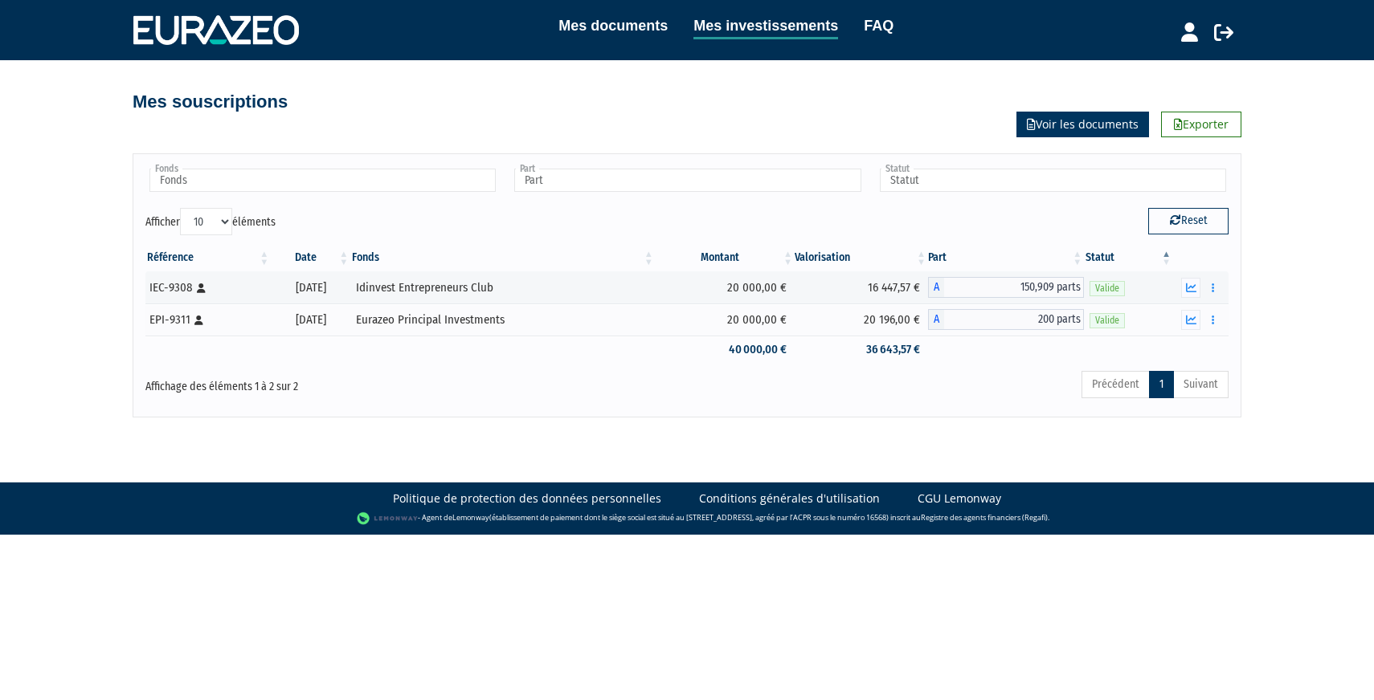 The image size is (1374, 700). Describe the element at coordinates (789, 499) in the screenshot. I see `a: Conditions générales d'utilisation` at that location.